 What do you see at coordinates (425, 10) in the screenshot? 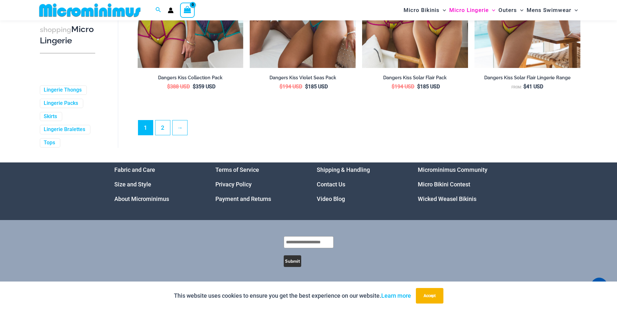
I see `a: Micro BikinisMenu ToggleMenu Toggle` at bounding box center [425, 10].